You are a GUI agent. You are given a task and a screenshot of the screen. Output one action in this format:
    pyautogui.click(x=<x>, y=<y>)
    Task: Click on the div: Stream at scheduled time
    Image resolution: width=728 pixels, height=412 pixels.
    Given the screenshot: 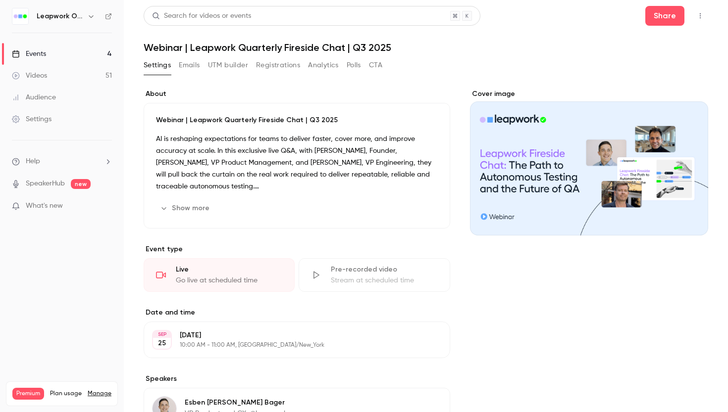 What is the action you would take?
    pyautogui.click(x=384, y=281)
    